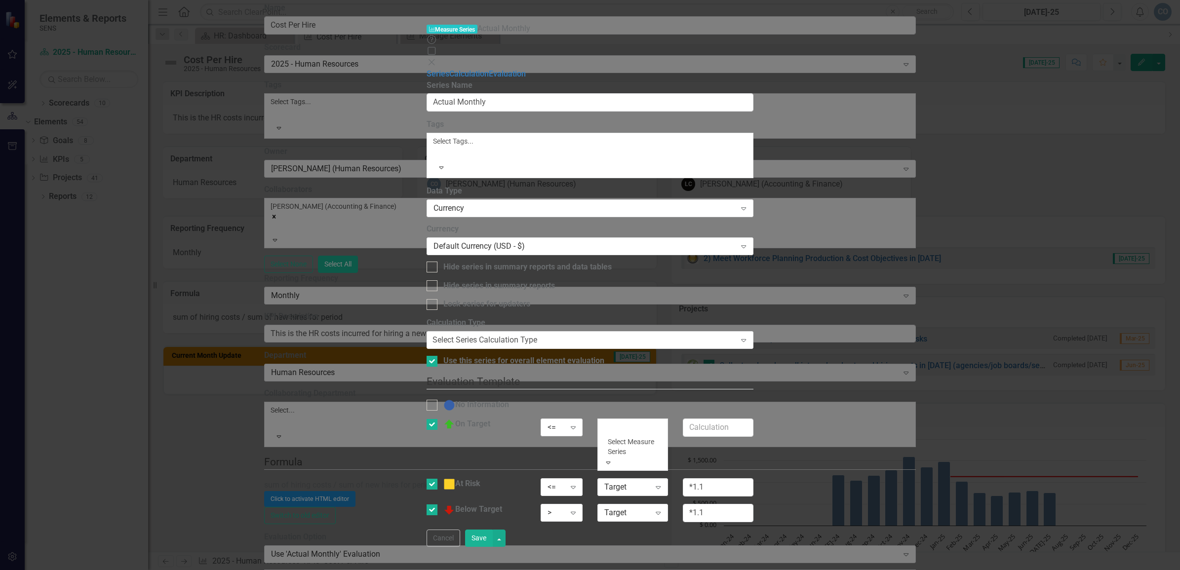 The width and height of the screenshot is (1180, 570). Describe the element at coordinates (585, 208) in the screenshot. I see `div: Currency` at that location.